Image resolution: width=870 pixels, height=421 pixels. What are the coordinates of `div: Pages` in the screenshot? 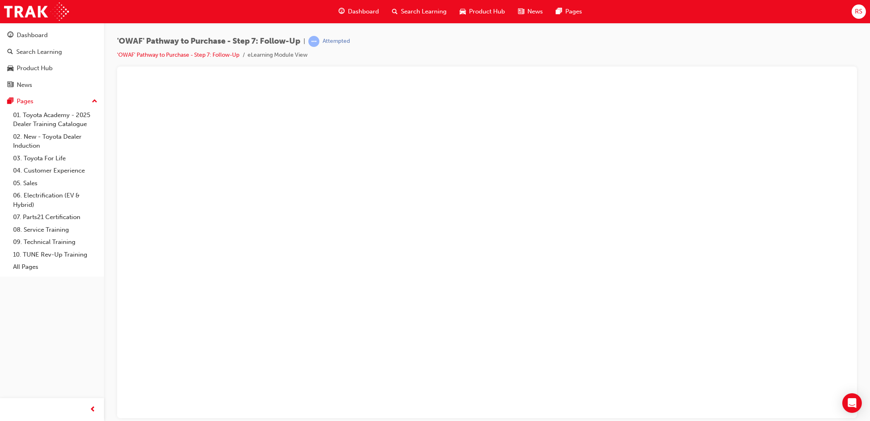 It's located at (25, 101).